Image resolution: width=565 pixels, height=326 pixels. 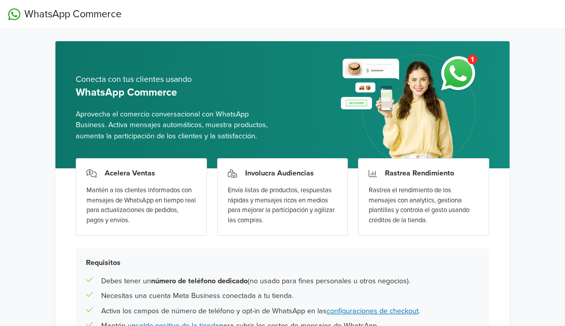 I want to click on p: Activa los campos de número de teléfono y opt-in de WhatsApp en las ., so click(x=260, y=311).